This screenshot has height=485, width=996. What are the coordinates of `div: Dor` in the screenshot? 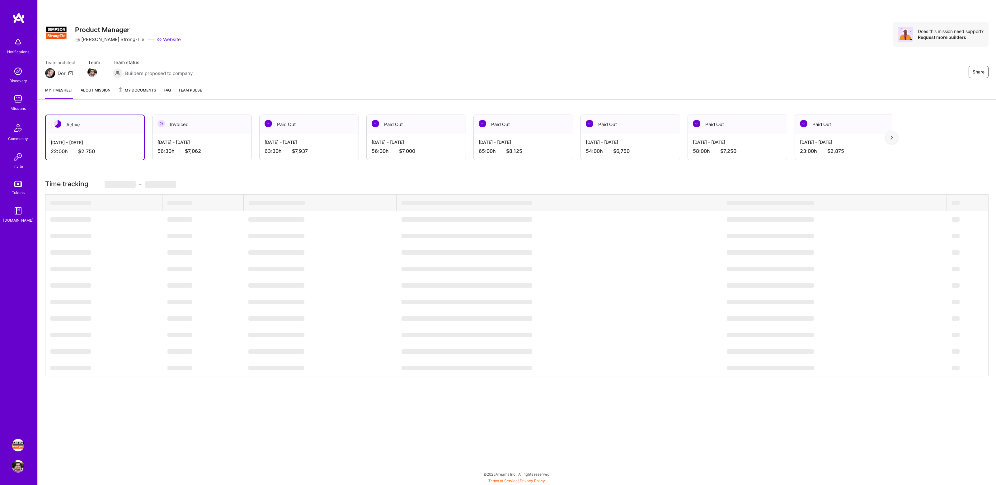 It's located at (62, 73).